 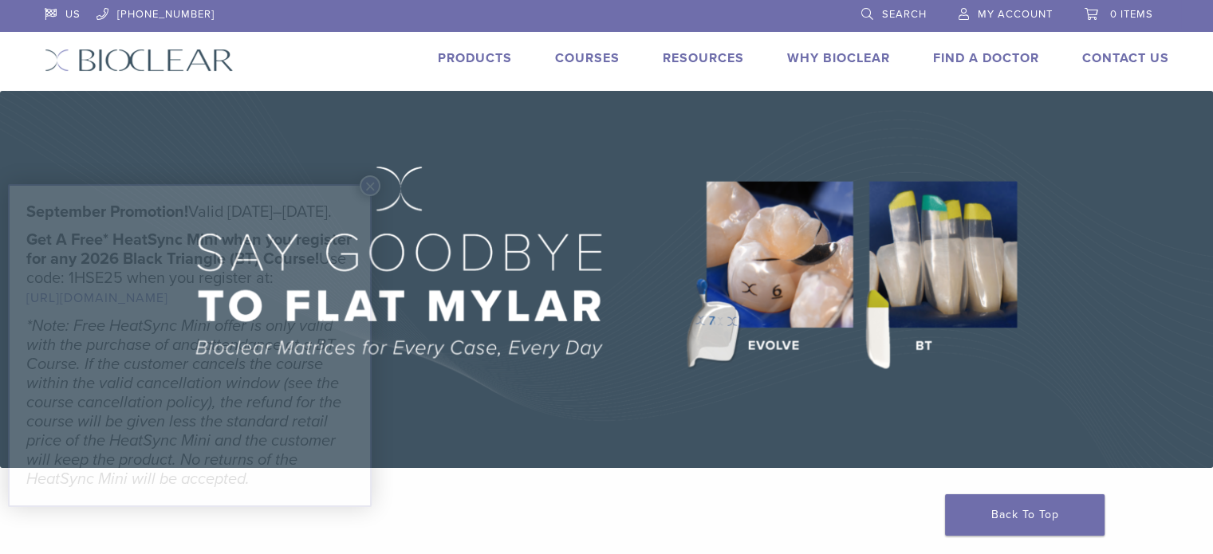 I want to click on strong: September Promotion!, so click(x=107, y=212).